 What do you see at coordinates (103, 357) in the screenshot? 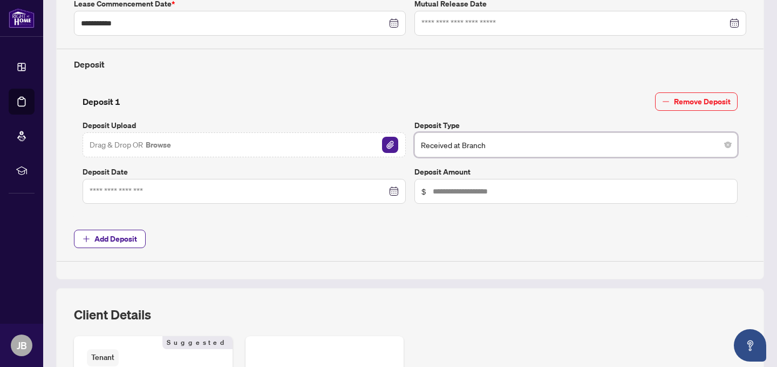
I see `span: Tenant` at bounding box center [103, 357].